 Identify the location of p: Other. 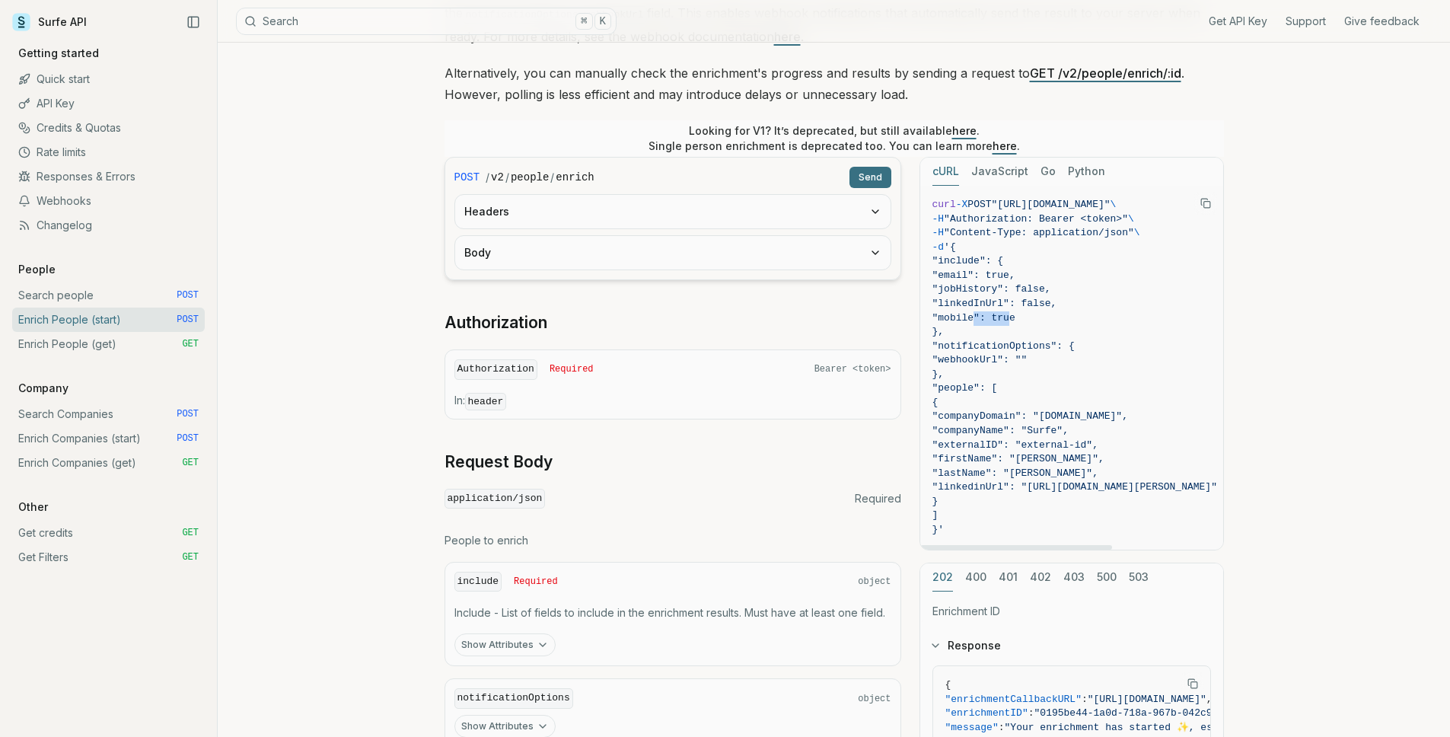
(33, 507).